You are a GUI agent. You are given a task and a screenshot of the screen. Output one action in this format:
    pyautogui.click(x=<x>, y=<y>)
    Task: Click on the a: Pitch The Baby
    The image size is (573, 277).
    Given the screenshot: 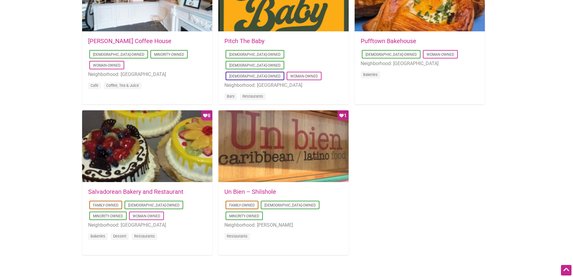 What is the action you would take?
    pyautogui.click(x=244, y=41)
    